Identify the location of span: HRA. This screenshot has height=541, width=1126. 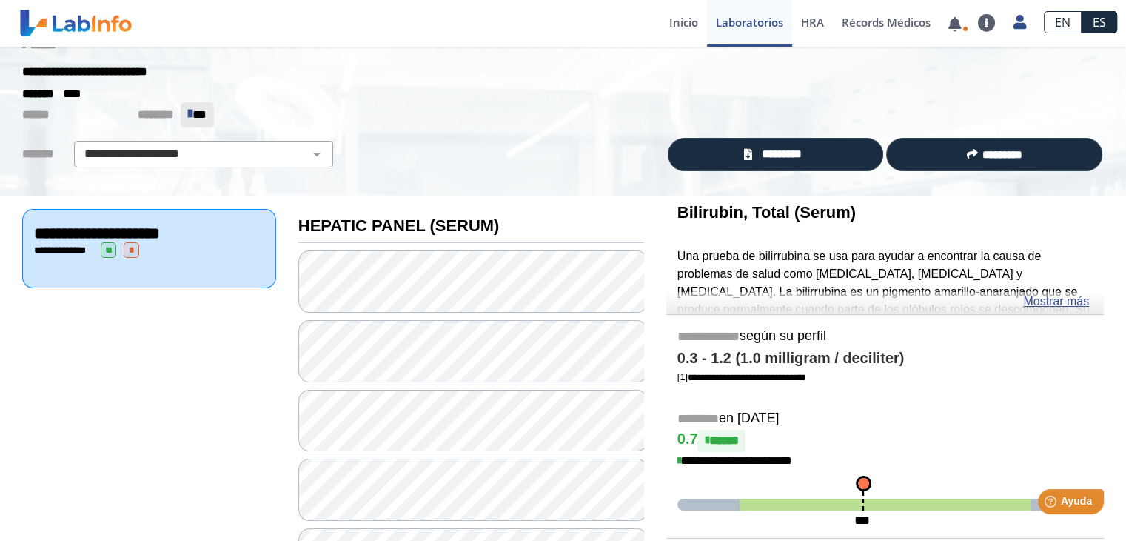
(812, 22).